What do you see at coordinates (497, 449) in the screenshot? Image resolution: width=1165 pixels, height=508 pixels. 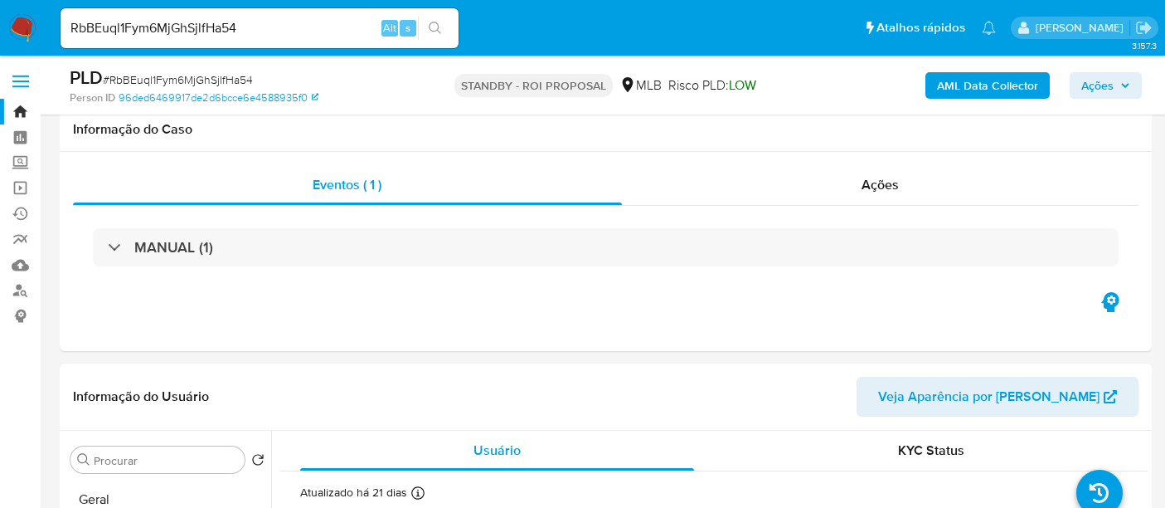 I see `span: Usuário` at bounding box center [497, 449].